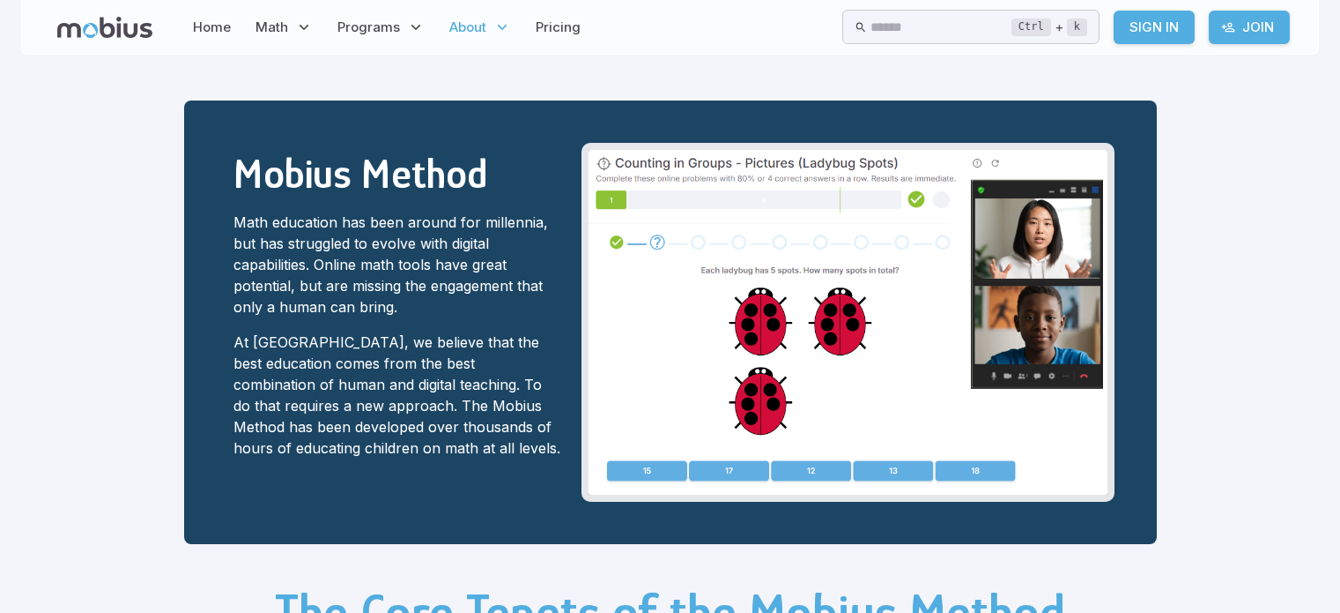 The width and height of the screenshot is (1340, 613). Describe the element at coordinates (1250, 27) in the screenshot. I see `a: Join` at that location.